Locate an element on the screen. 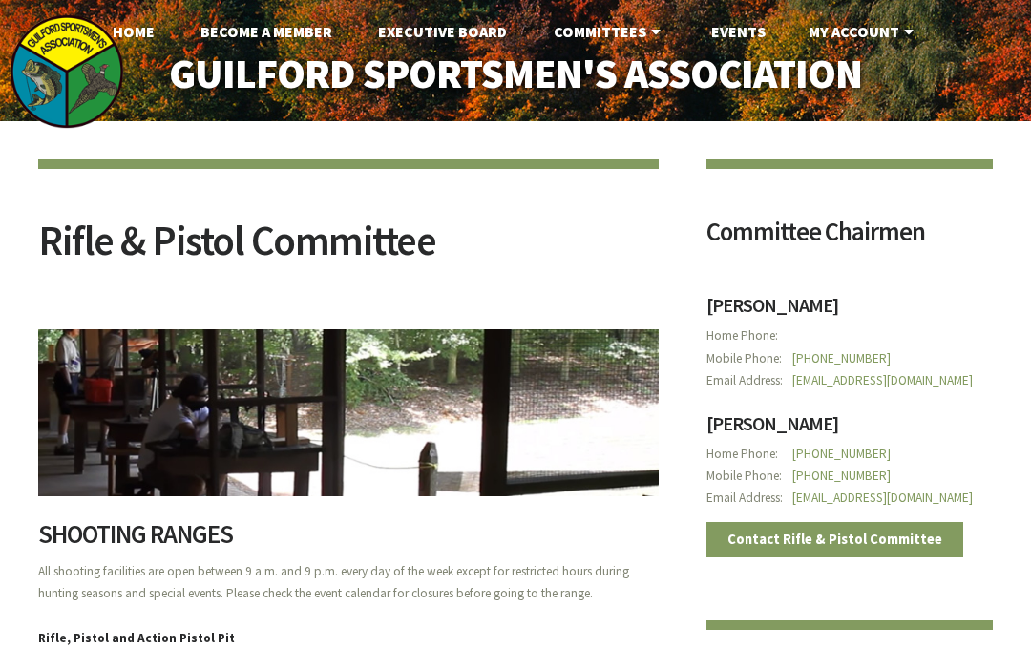 The width and height of the screenshot is (1031, 669). a: Contact Rifle & Pistol Committee is located at coordinates (834, 539).